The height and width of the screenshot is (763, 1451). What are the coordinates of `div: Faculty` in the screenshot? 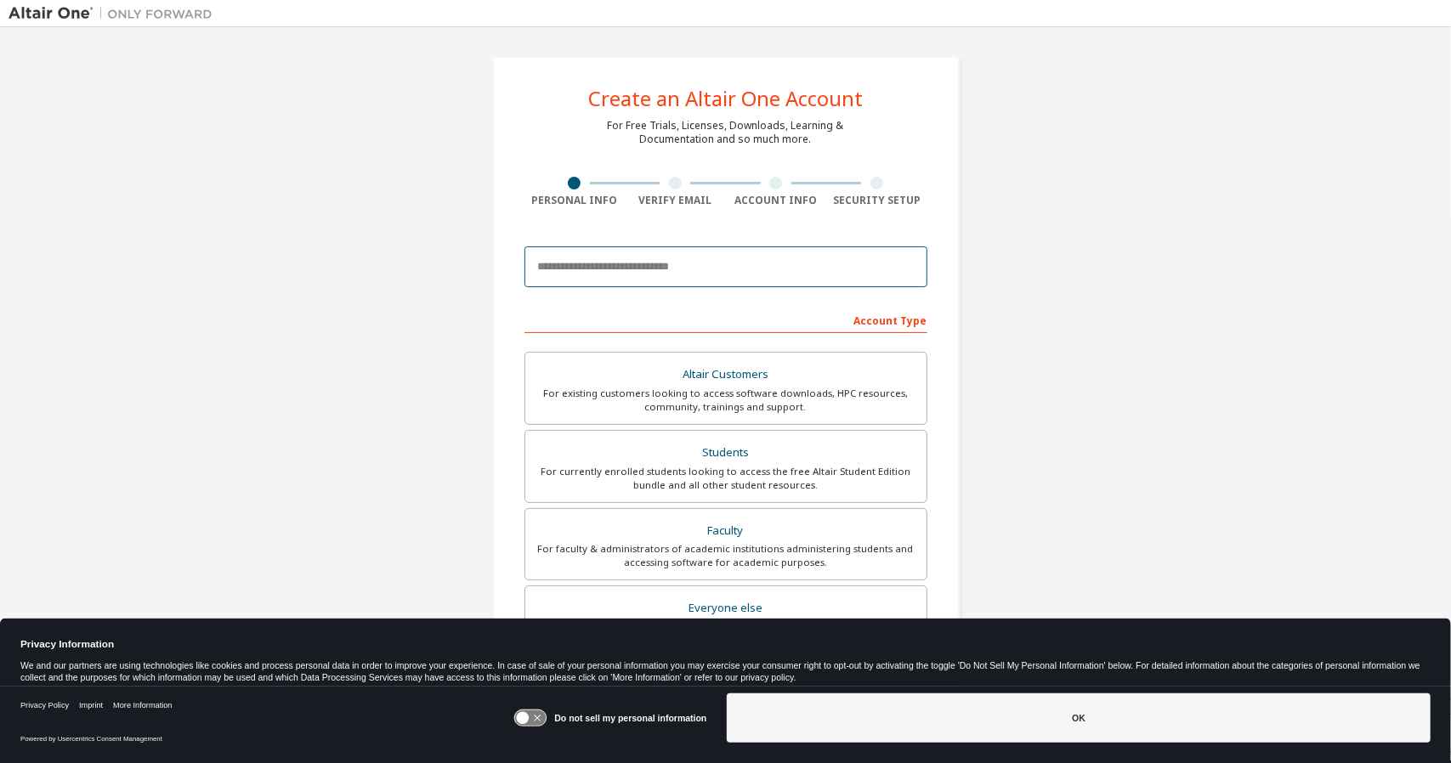 It's located at (726, 531).